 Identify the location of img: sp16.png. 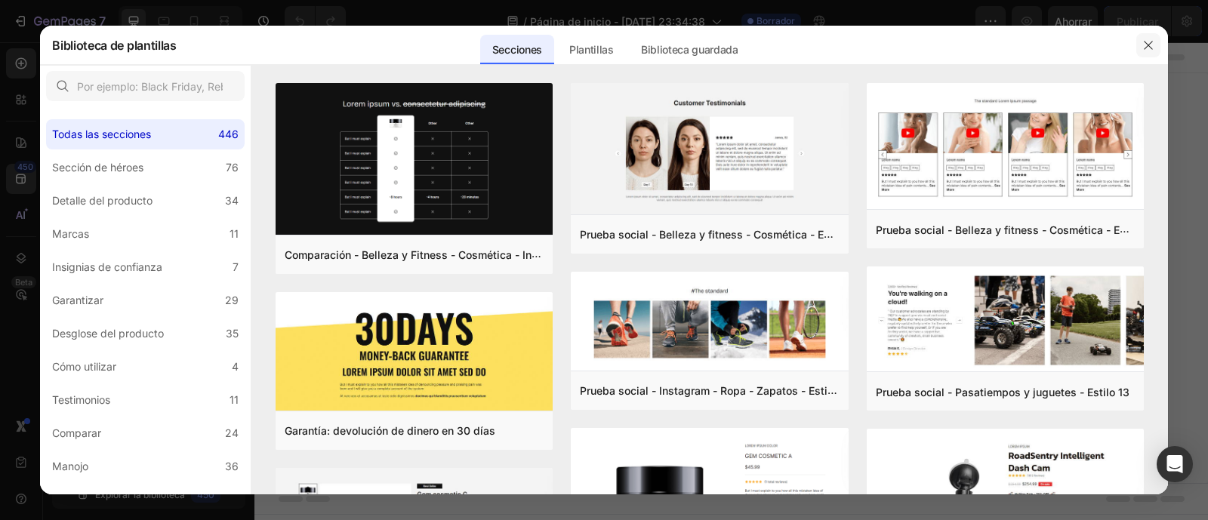
(709, 150).